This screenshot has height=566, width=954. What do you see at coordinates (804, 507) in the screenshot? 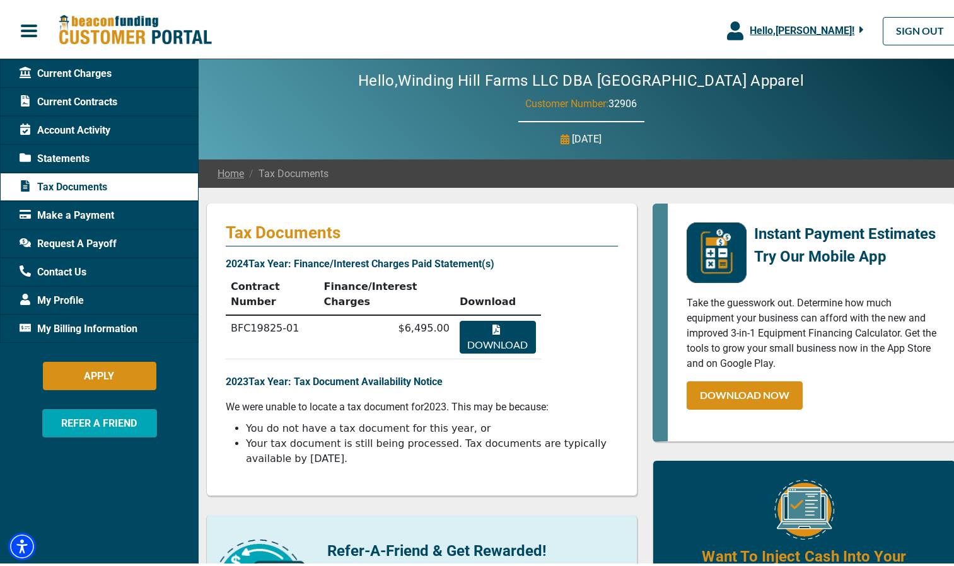
I see `img: Equipment Financing Online Image` at bounding box center [804, 507].